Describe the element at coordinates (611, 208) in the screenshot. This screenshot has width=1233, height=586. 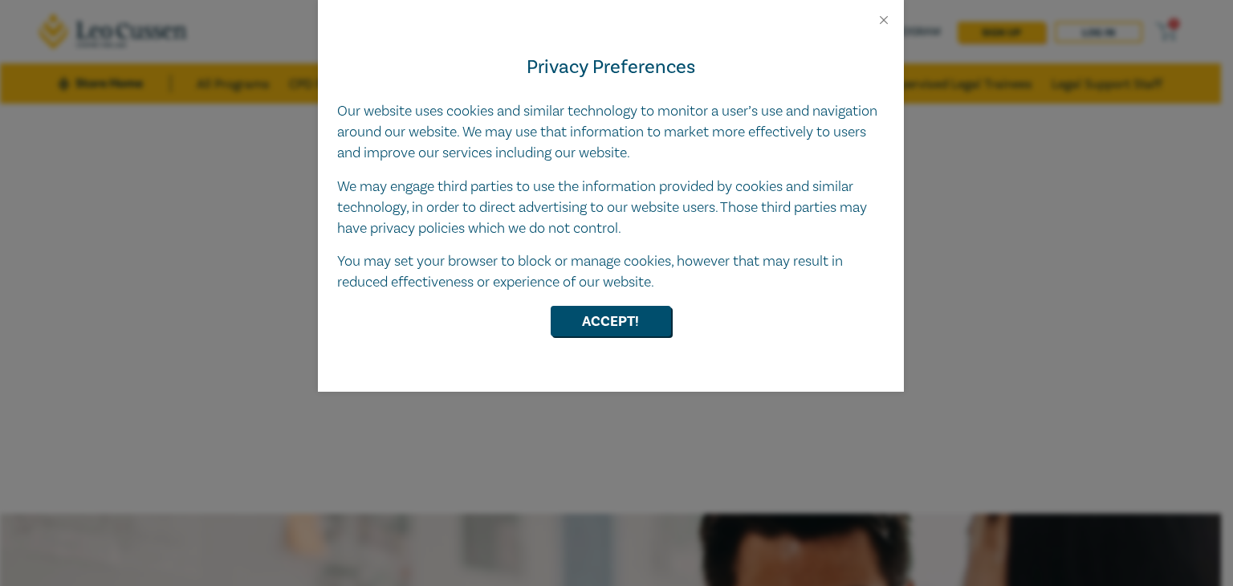
I see `p: We may engage third parties to use the information provided by cookies and similar technology, in...` at that location.